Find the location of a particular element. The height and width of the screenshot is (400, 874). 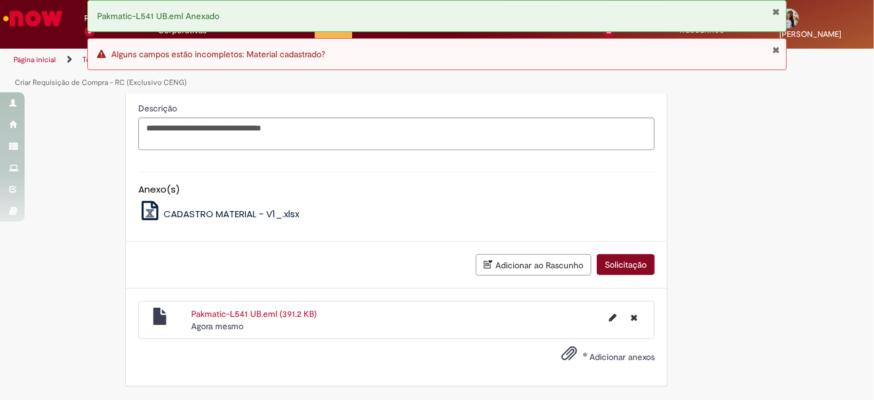

button: Adicionar anexos is located at coordinates (569, 356).